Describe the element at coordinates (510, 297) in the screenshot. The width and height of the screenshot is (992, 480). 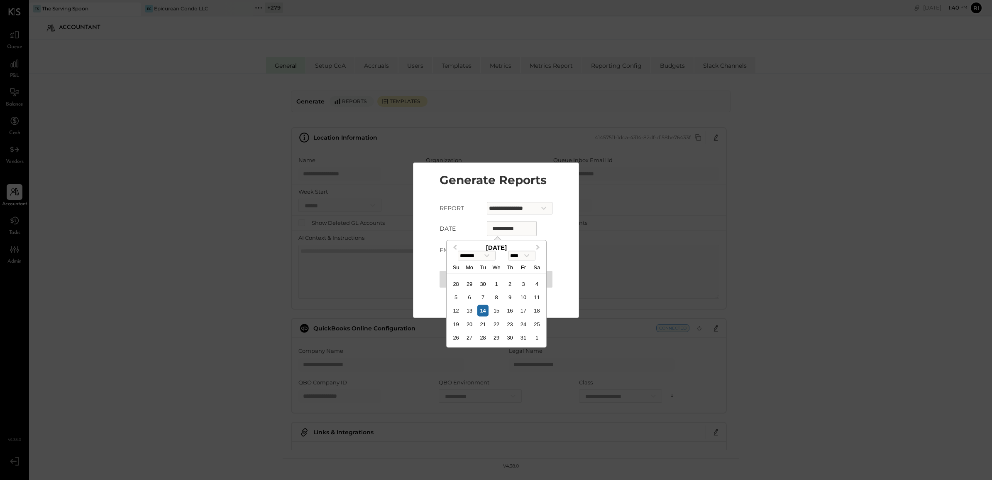
I see `div: Choose Thursday, October 9th, 2025` at that location.